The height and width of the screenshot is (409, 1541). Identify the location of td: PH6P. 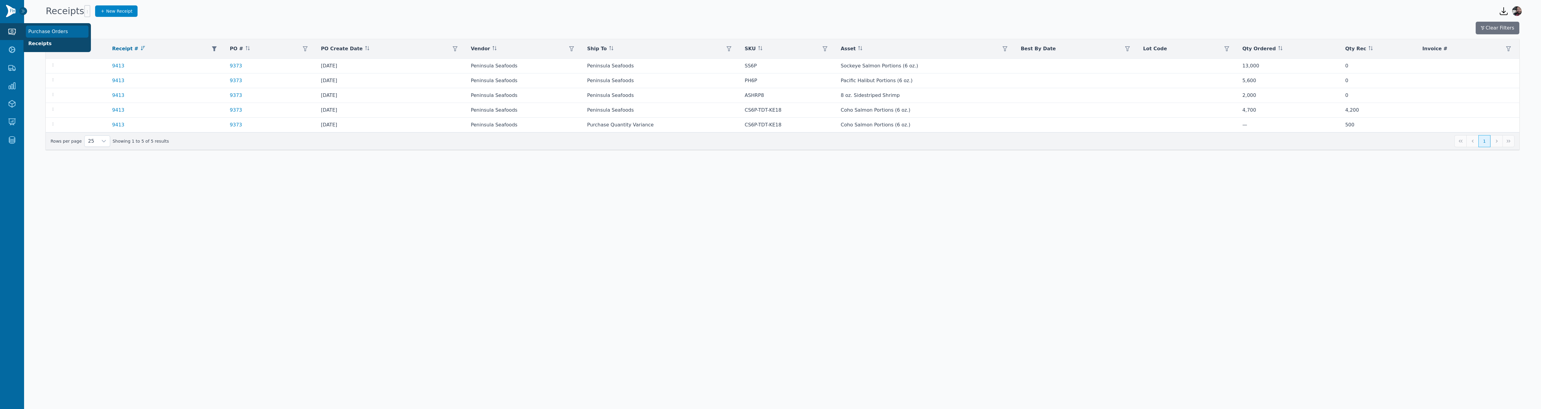
(788, 81).